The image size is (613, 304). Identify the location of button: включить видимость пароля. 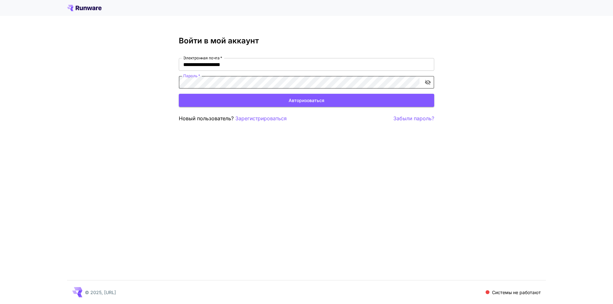
(428, 82).